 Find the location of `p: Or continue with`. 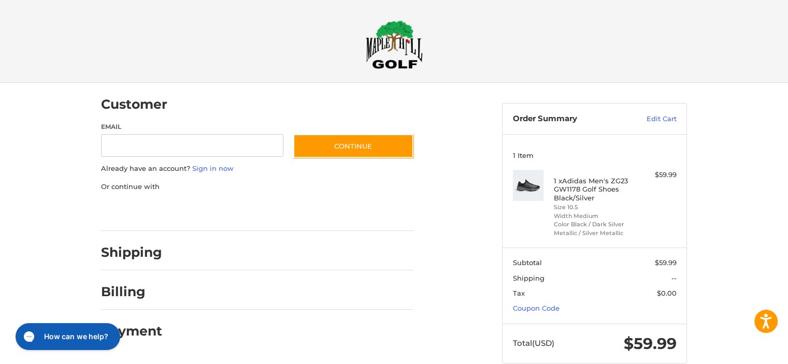

p: Or continue with is located at coordinates (257, 187).